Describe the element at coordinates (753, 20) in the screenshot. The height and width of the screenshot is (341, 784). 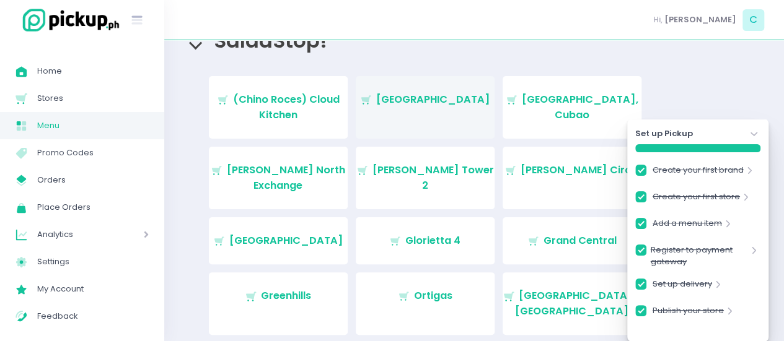
I see `span: C` at that location.